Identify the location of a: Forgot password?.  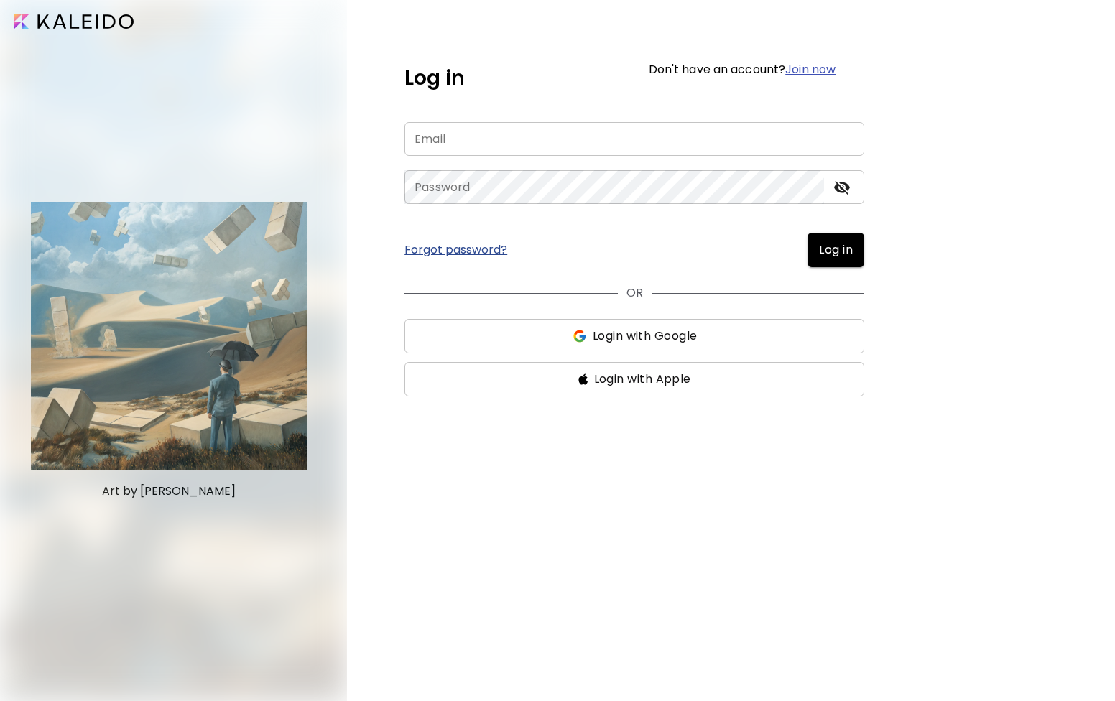
(456, 250).